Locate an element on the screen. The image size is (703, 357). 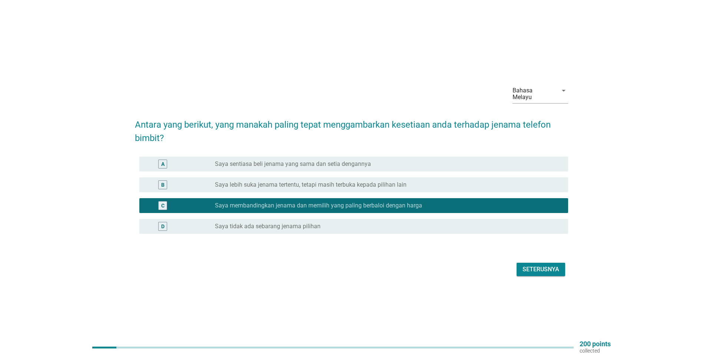
div: C is located at coordinates (163, 205).